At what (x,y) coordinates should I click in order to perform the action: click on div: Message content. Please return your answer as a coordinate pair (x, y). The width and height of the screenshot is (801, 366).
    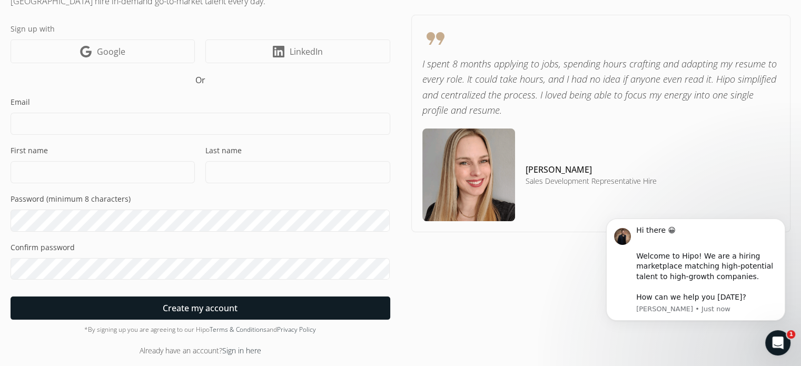
    Looking at the image, I should click on (116, 61).